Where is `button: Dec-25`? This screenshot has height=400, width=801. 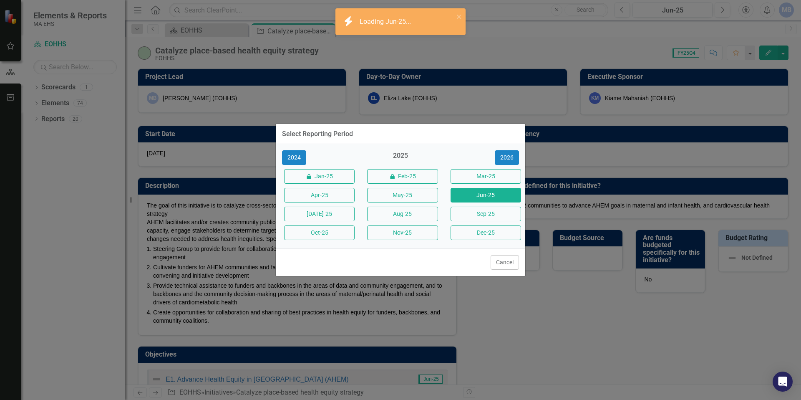 button: Dec-25 is located at coordinates (486, 232).